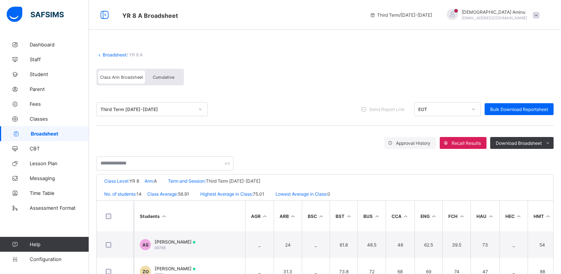  What do you see at coordinates (519, 143) in the screenshot?
I see `span: Download Broadsheet` at bounding box center [519, 143].